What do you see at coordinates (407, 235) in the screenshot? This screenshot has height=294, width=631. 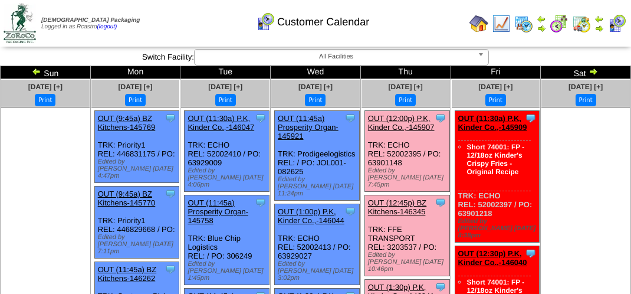 I see `div: TRK: FFE TRANSPORT REL: 3203537 / PO:` at bounding box center [407, 235].